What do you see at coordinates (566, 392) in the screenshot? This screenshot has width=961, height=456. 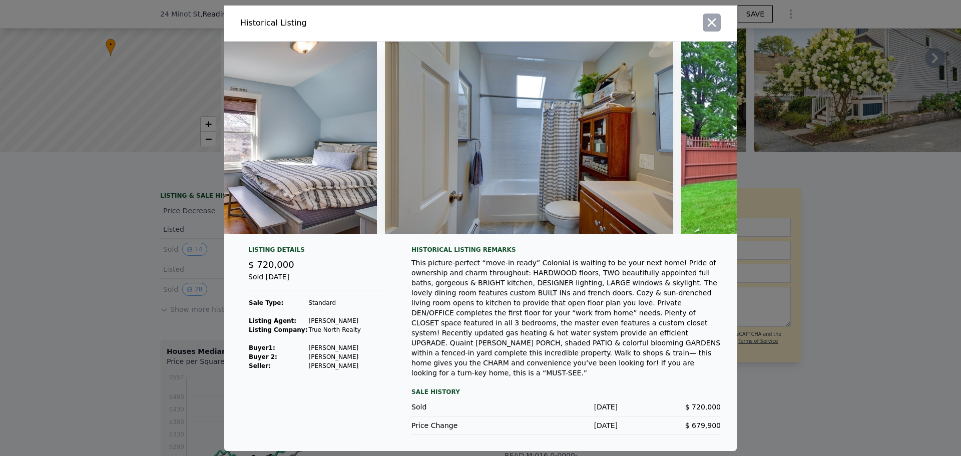 I see `div: Sale History` at bounding box center [566, 392].